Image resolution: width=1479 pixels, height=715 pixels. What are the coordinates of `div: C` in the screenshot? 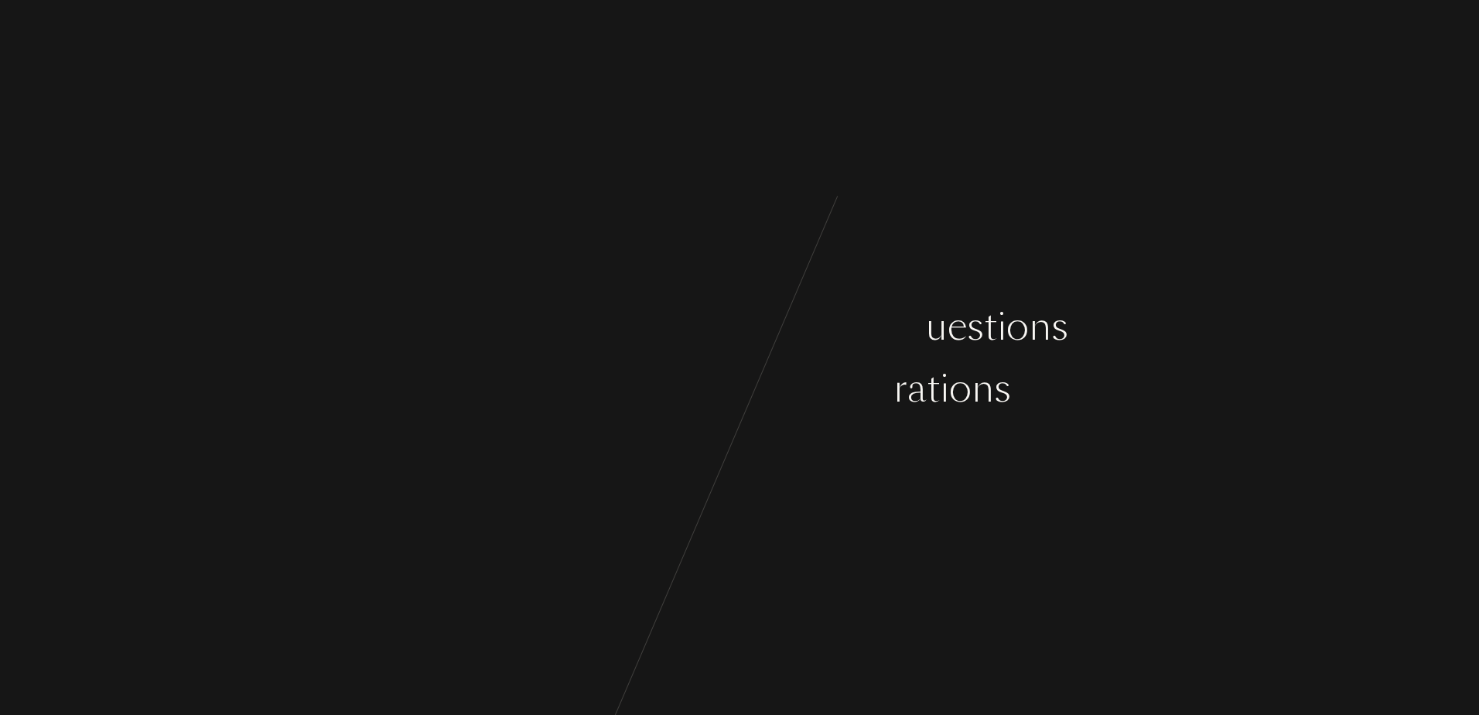 It's located at (426, 327).